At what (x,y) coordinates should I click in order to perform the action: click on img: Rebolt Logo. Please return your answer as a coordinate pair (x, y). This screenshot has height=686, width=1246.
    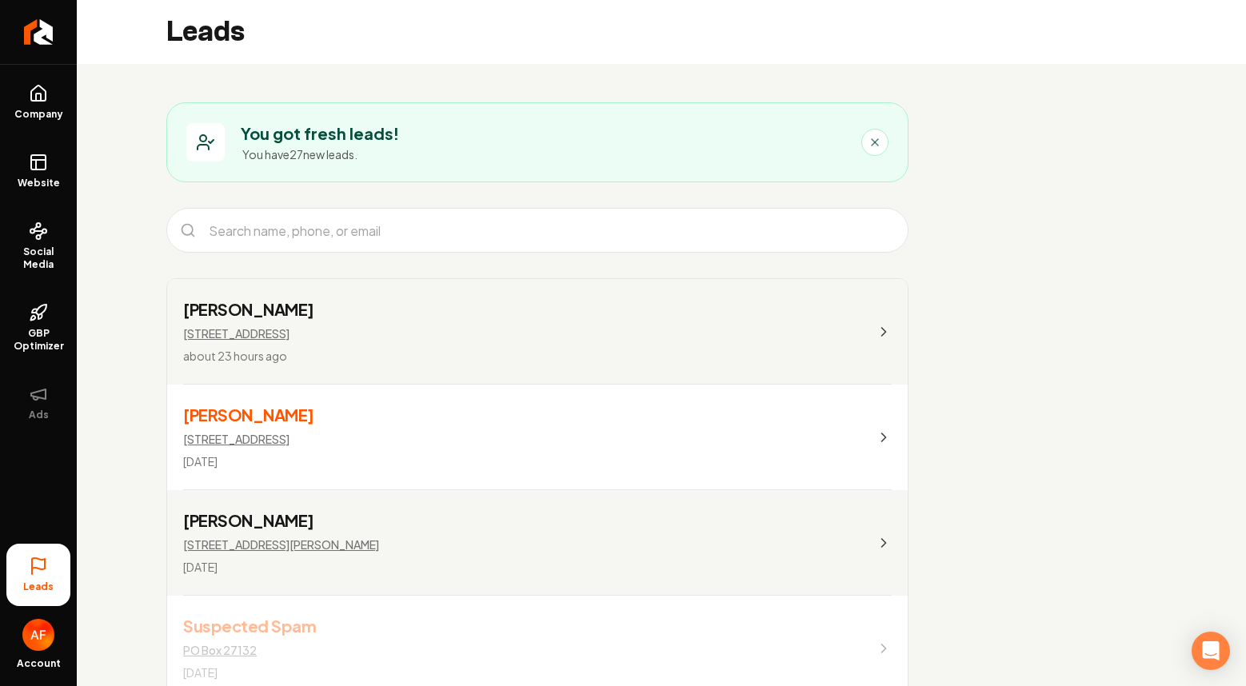
    Looking at the image, I should click on (38, 32).